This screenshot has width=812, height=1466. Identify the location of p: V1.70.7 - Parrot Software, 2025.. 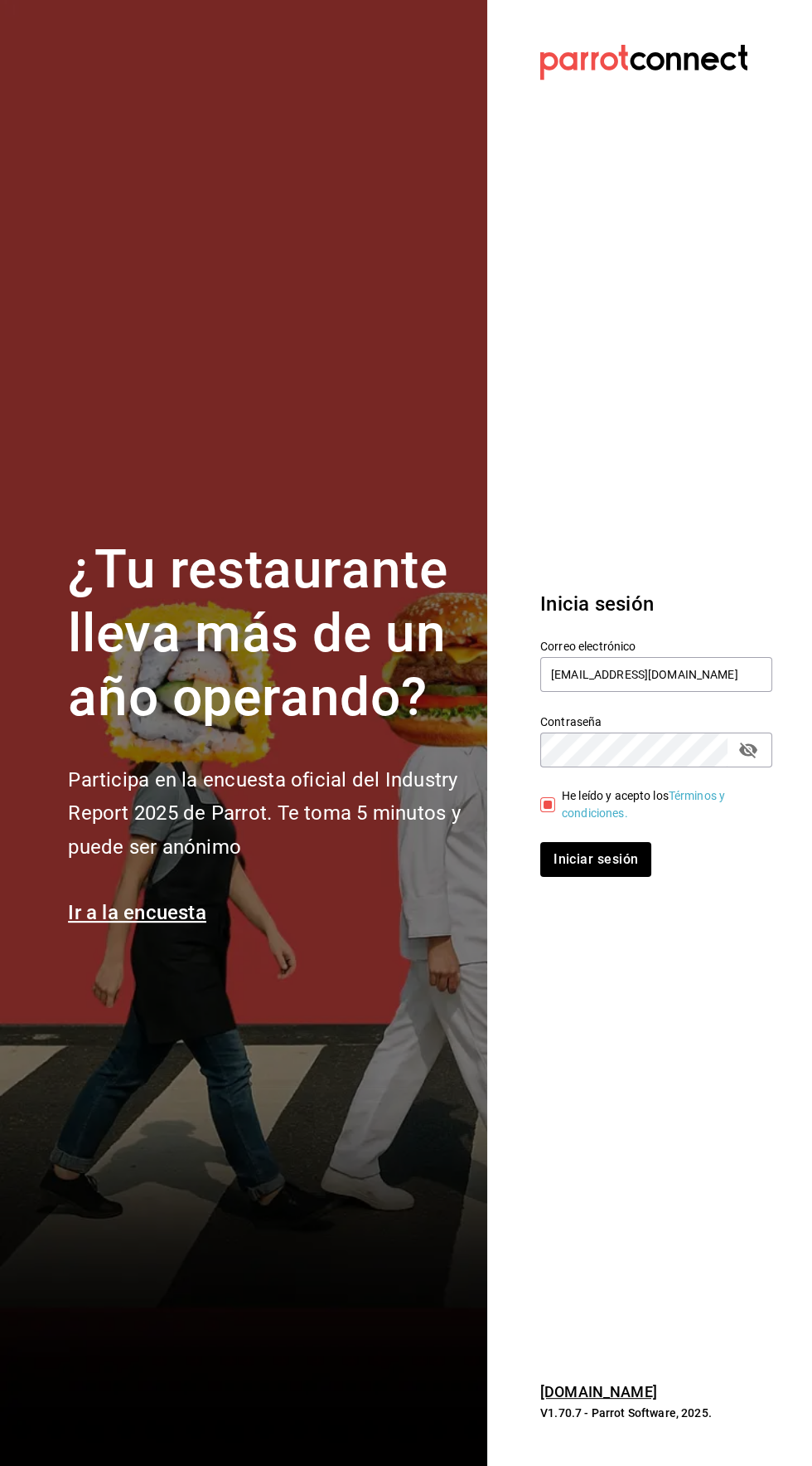
(656, 1412).